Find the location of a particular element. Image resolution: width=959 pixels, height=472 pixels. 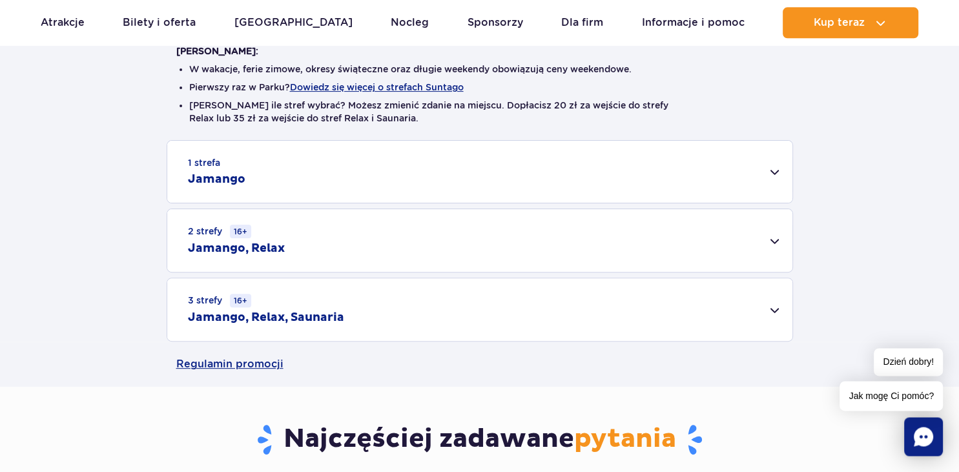

span: Jak mogę Ci pomóc? is located at coordinates (891, 396).